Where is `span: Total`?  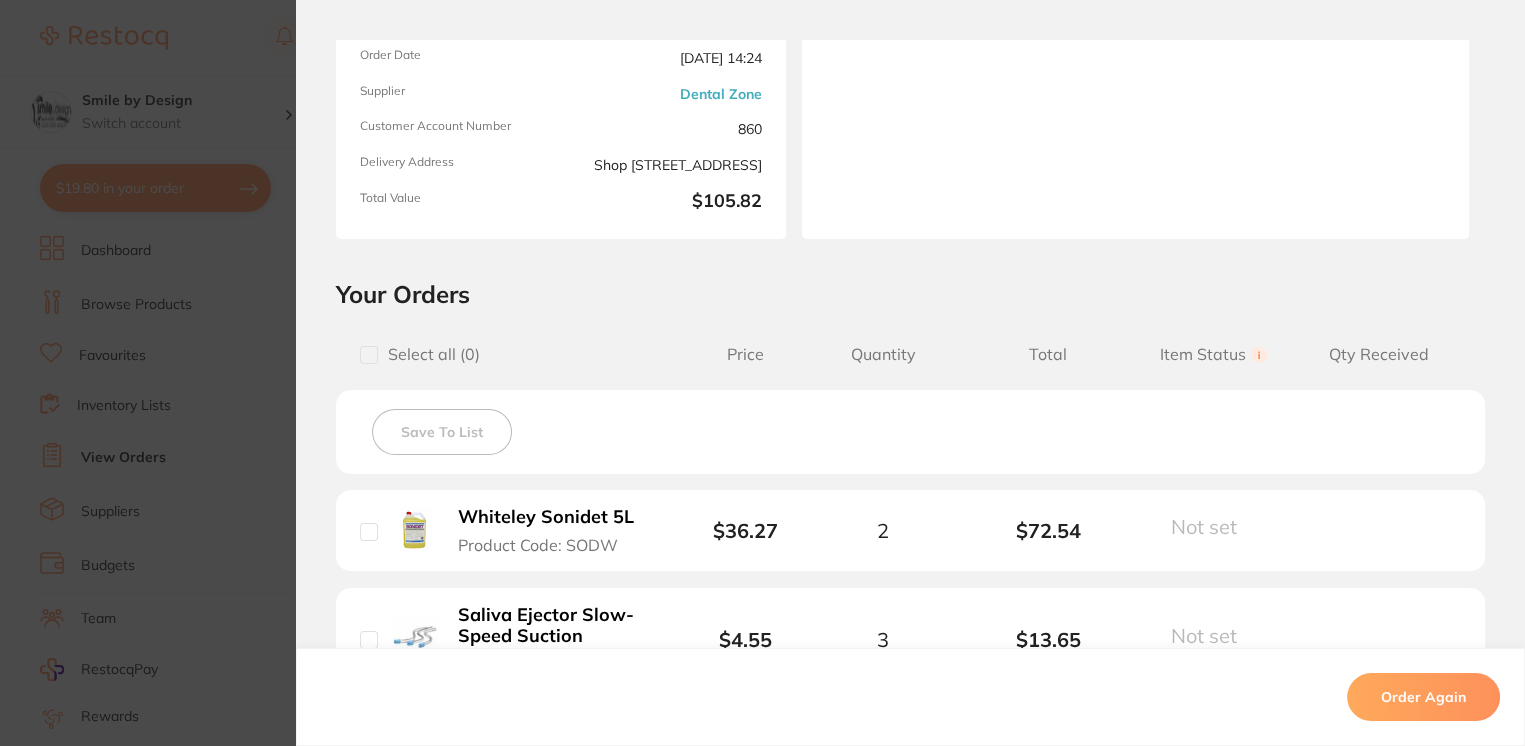
span: Total is located at coordinates (1048, 354).